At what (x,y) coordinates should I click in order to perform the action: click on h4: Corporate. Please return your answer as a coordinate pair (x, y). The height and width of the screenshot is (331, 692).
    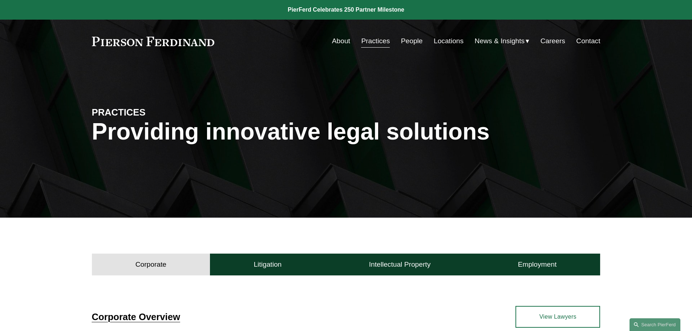
    Looking at the image, I should click on (151, 264).